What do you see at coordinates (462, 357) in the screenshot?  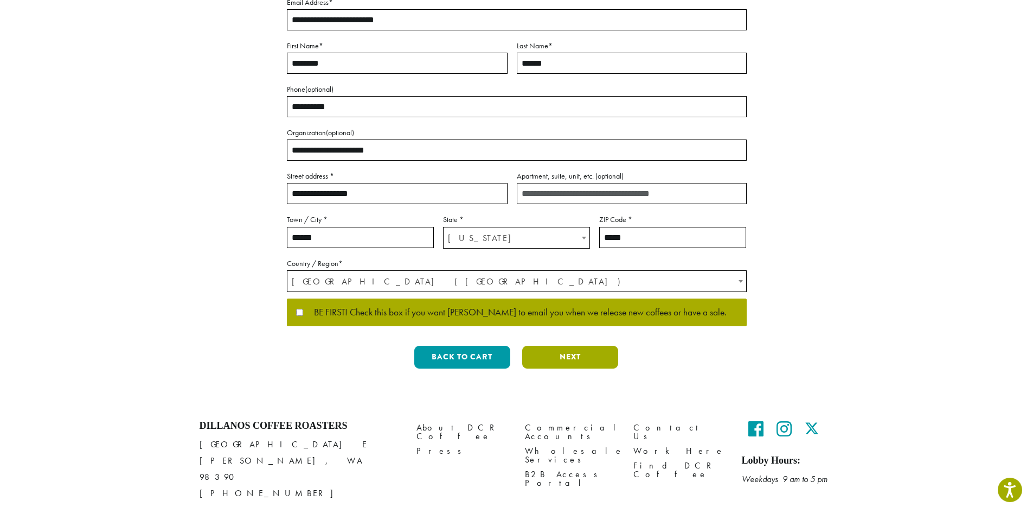 I see `button: Back to cart` at bounding box center [462, 357].